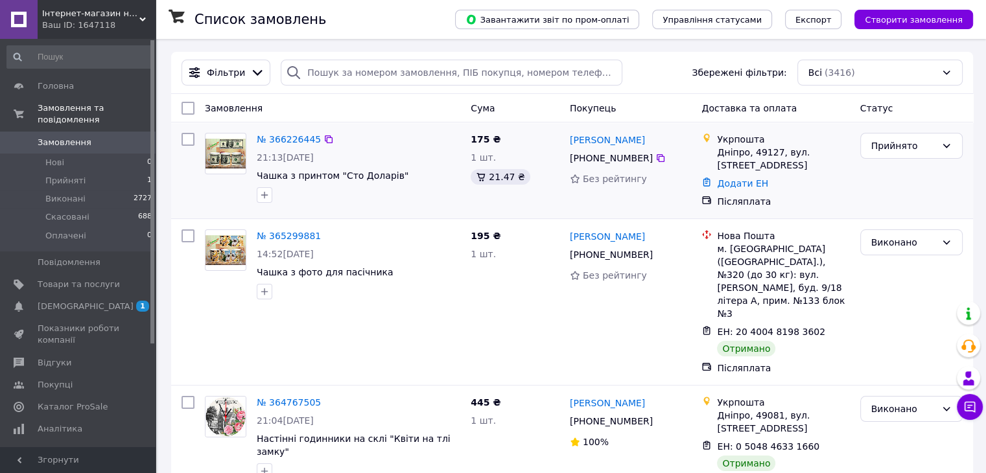 The image size is (986, 473). Describe the element at coordinates (486, 236) in the screenshot. I see `span: 195 ₴` at that location.